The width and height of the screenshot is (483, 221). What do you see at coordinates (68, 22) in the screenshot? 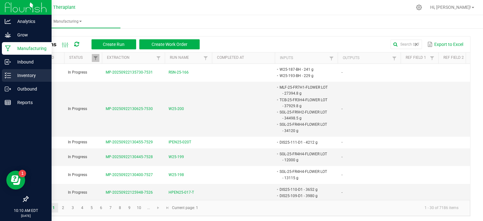
I see `a: Manufacturing` at bounding box center [68, 22].